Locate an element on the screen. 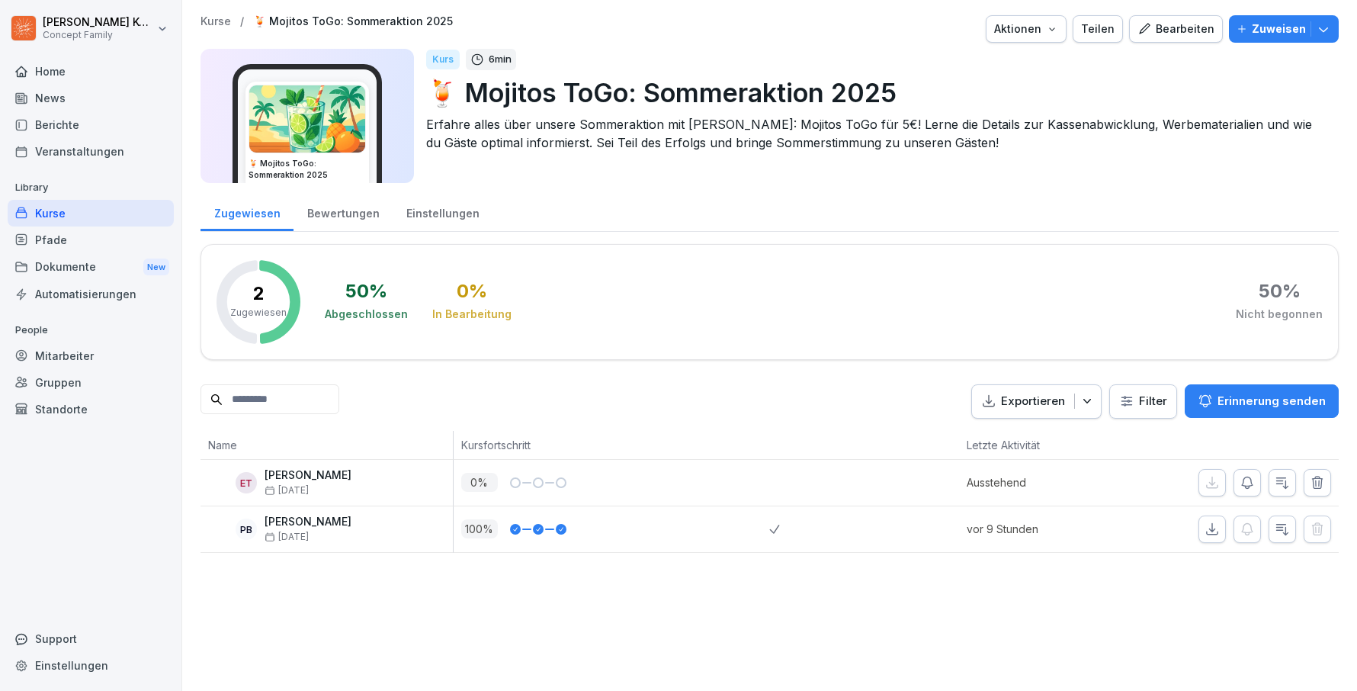  a: Mitarbeiter is located at coordinates (91, 355).